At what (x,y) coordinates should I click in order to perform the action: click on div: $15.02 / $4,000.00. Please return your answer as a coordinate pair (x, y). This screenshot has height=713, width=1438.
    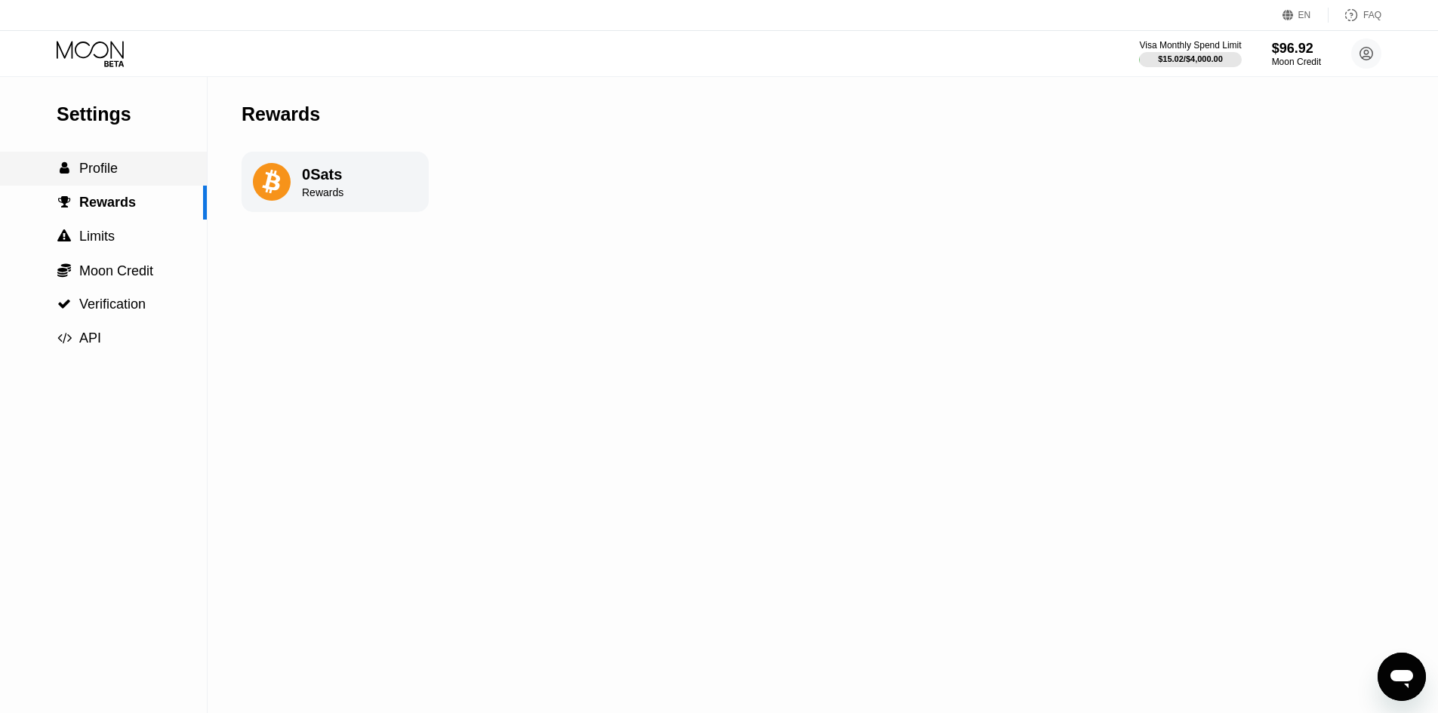
    Looking at the image, I should click on (1190, 59).